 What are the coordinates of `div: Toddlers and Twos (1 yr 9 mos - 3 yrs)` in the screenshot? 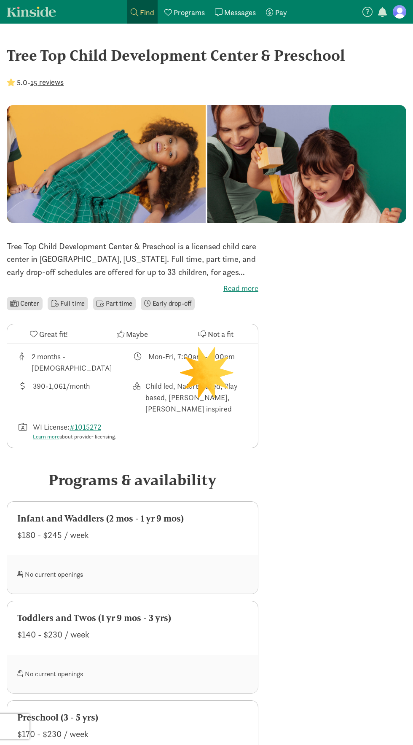 It's located at (132, 618).